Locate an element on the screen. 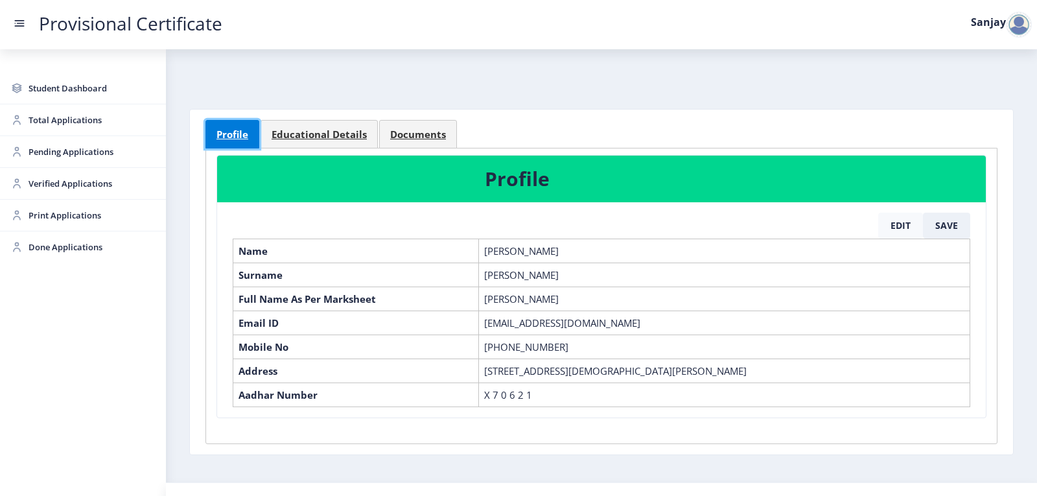 The image size is (1037, 496). span: Print Applications is located at coordinates (92, 215).